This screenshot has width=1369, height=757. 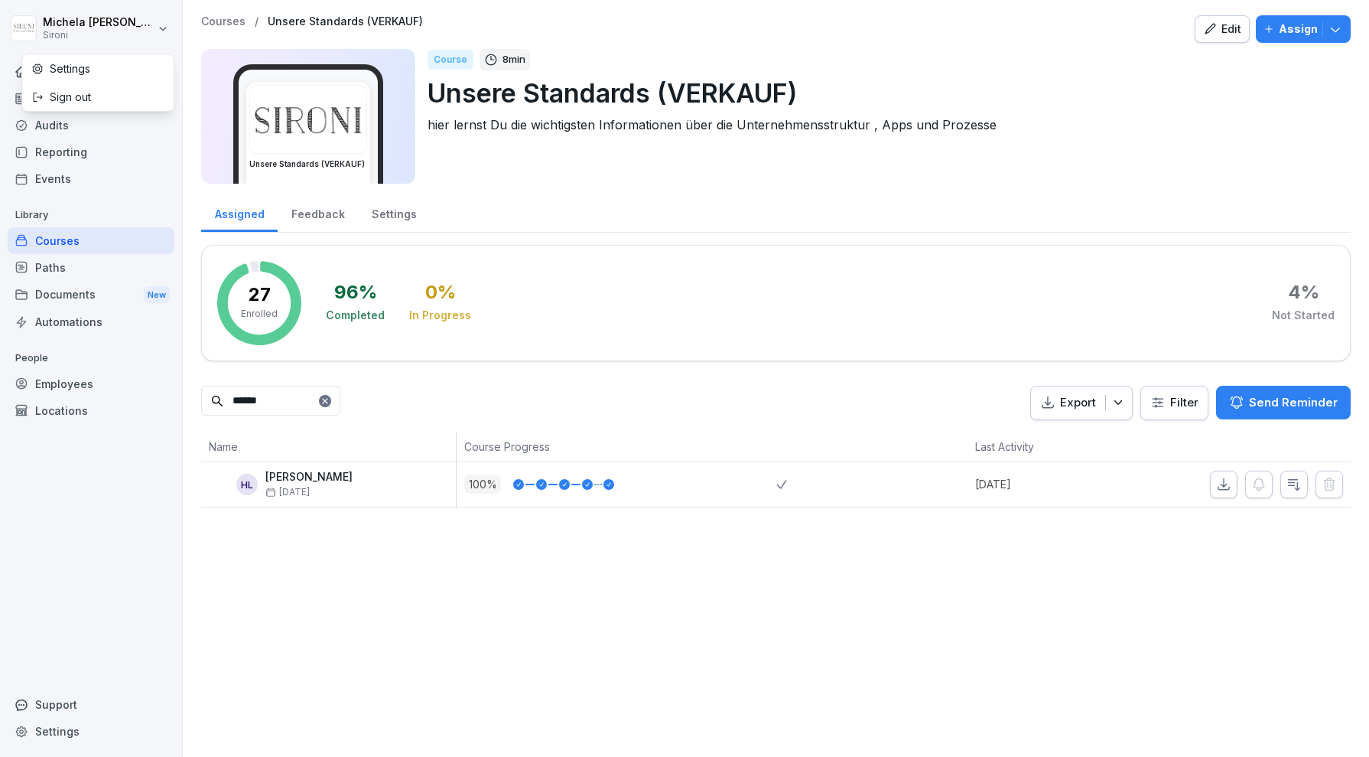 I want to click on p: Assign, so click(x=1298, y=29).